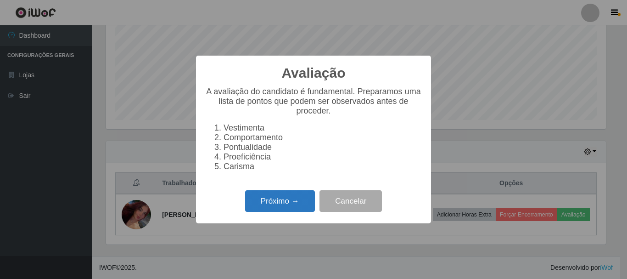 The width and height of the screenshot is (627, 279). Describe the element at coordinates (323, 147) in the screenshot. I see `li: Pontualidade` at that location.